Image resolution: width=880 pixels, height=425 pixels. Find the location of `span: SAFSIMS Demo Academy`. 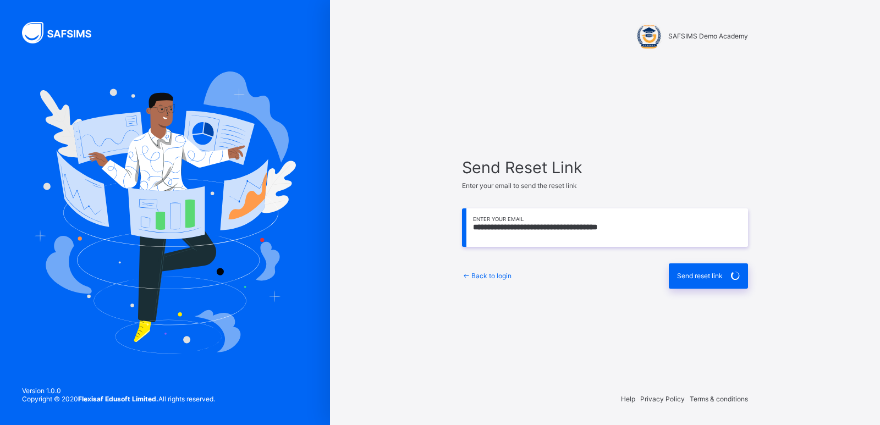

span: SAFSIMS Demo Academy is located at coordinates (707, 36).